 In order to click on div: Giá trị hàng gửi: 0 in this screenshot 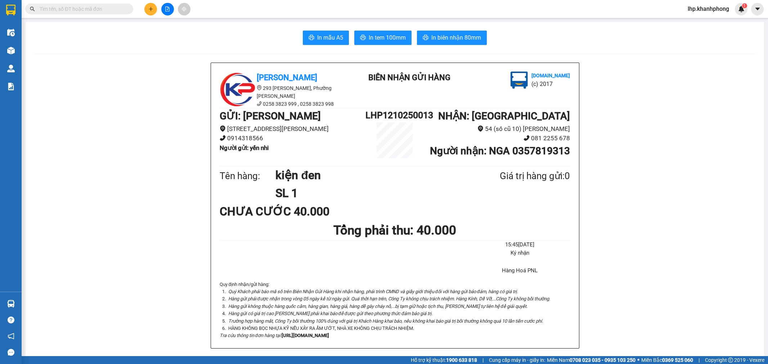, I will do `click(517, 176)`.